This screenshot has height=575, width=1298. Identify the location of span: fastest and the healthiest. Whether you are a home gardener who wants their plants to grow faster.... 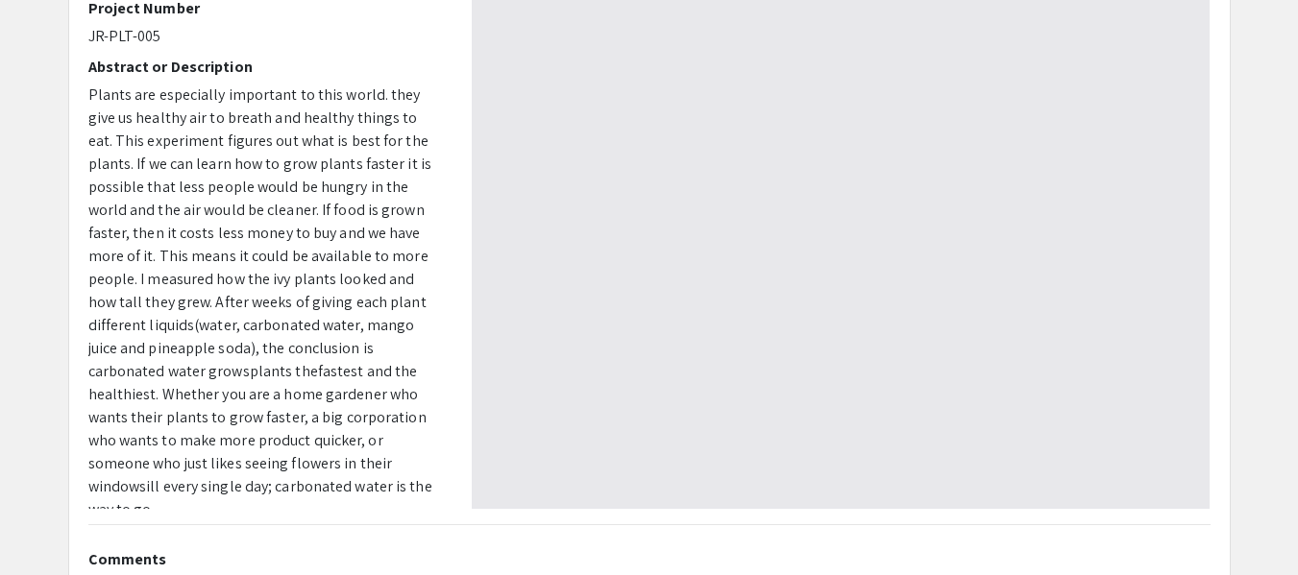
(260, 440).